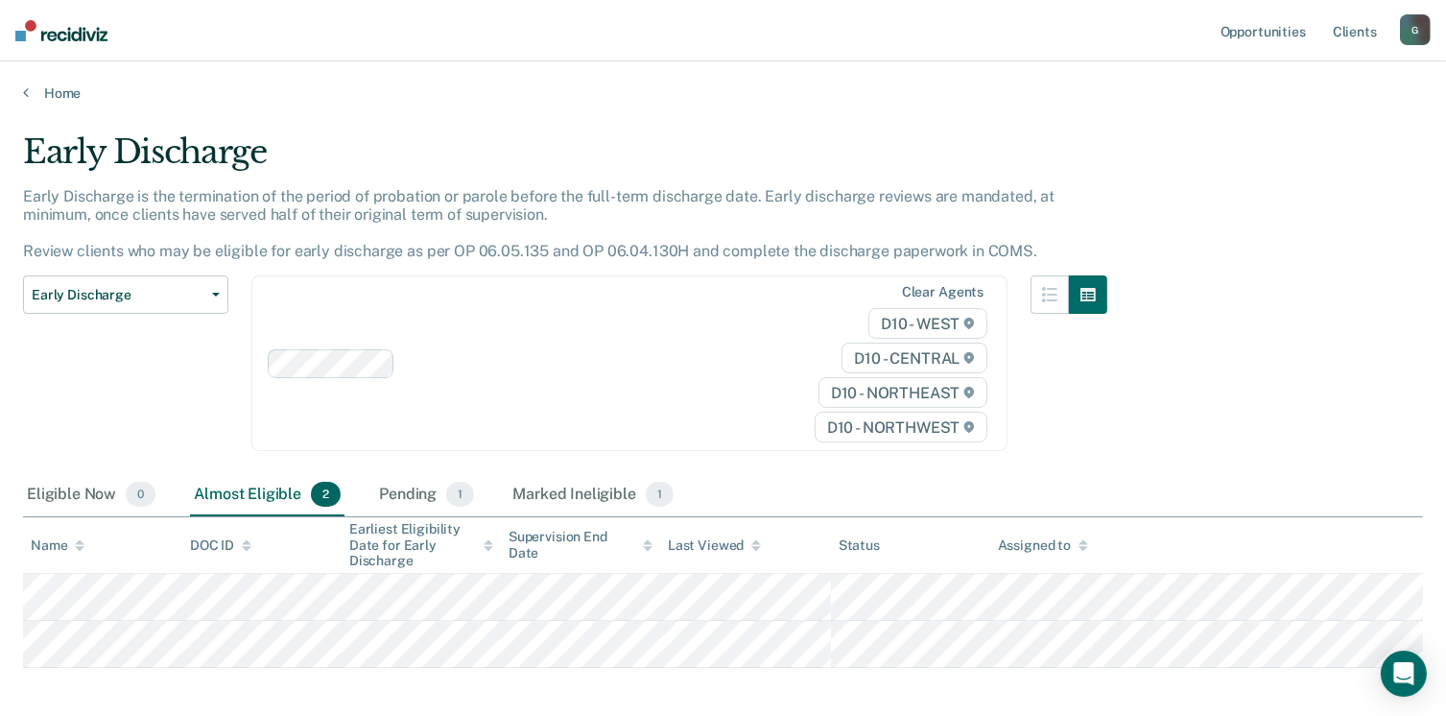 Image resolution: width=1446 pixels, height=716 pixels. Describe the element at coordinates (1415, 30) in the screenshot. I see `button: G` at that location.